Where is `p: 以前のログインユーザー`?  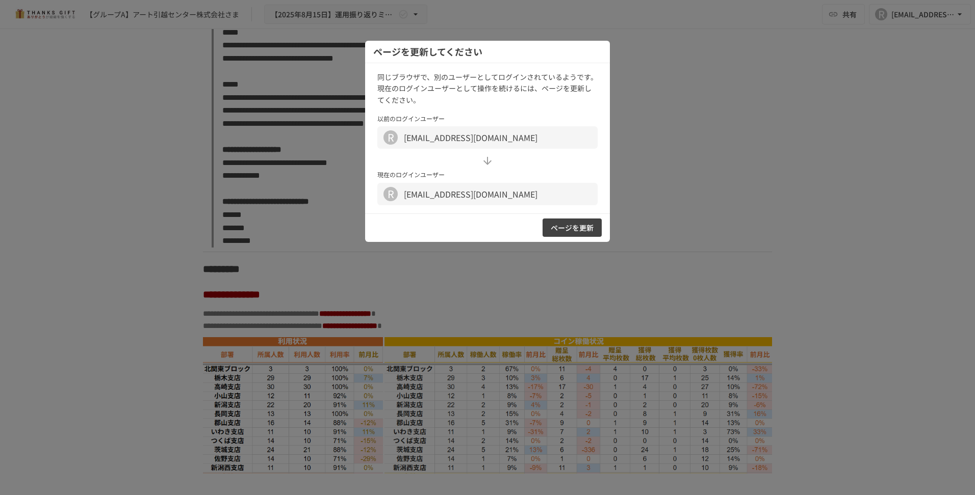
p: 以前のログインユーザー is located at coordinates (487, 118).